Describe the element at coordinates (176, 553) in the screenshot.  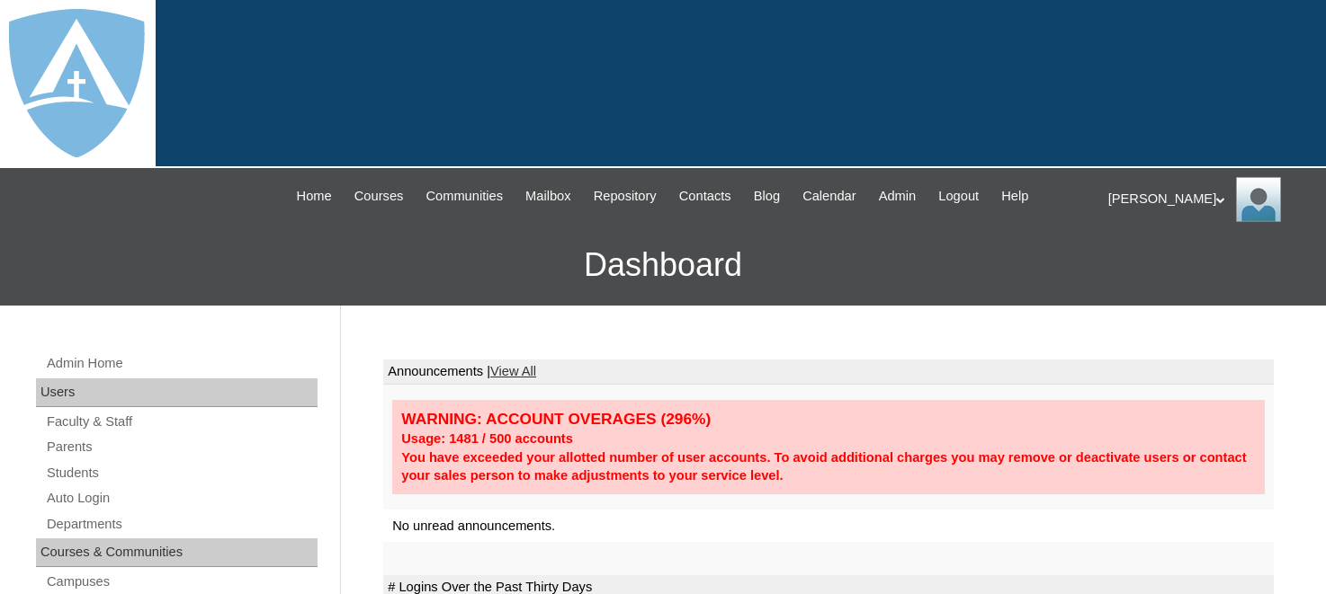
I see `div: Courses & Communities` at that location.